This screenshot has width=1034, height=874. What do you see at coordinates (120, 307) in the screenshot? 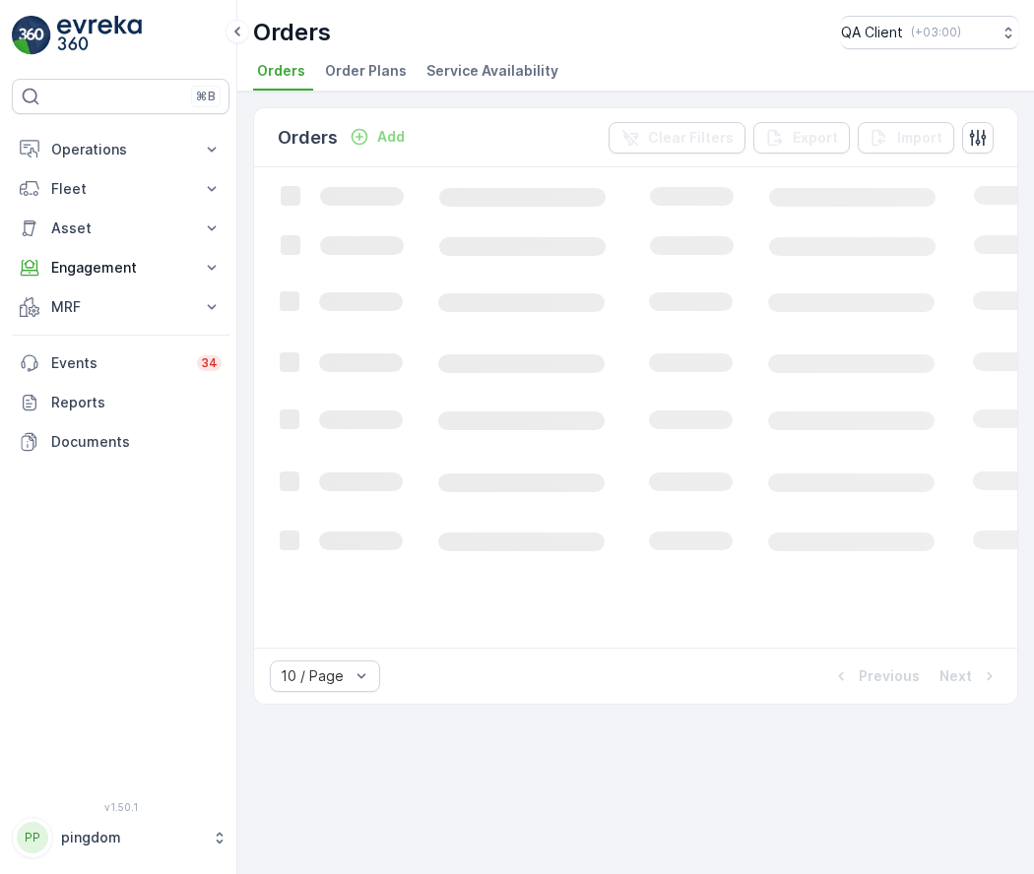
I see `button: MRF` at bounding box center [120, 307].